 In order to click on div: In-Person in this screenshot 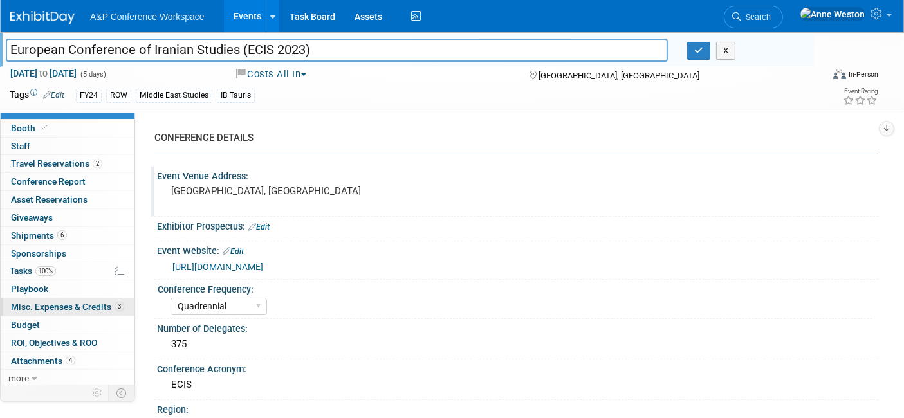, I will do `click(863, 74)`.